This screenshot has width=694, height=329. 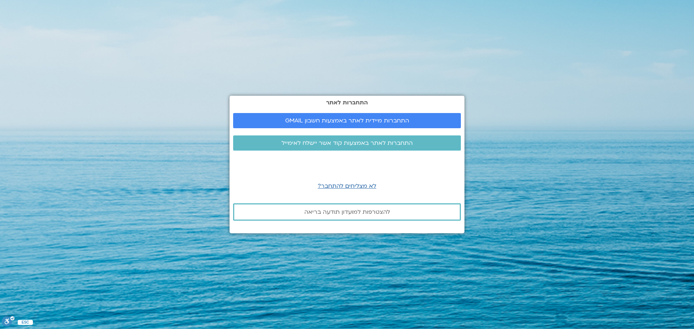 I want to click on a: התחברות מיידית לאתר באמצעות חשבון GMAIL, so click(x=347, y=121).